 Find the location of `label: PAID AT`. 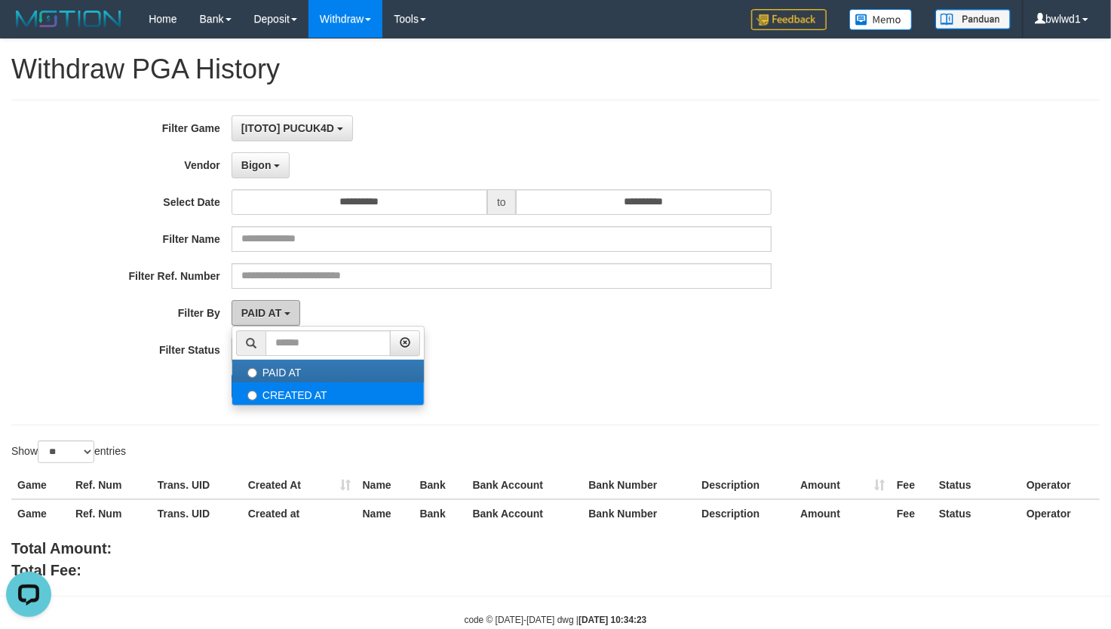

label: PAID AT is located at coordinates (328, 371).